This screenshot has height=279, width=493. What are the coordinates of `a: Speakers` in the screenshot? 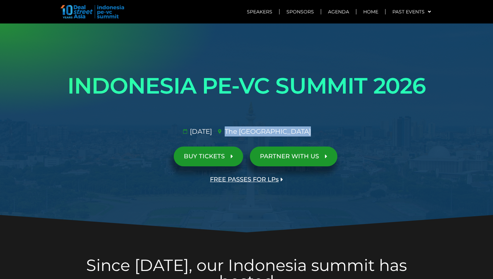 It's located at (259, 12).